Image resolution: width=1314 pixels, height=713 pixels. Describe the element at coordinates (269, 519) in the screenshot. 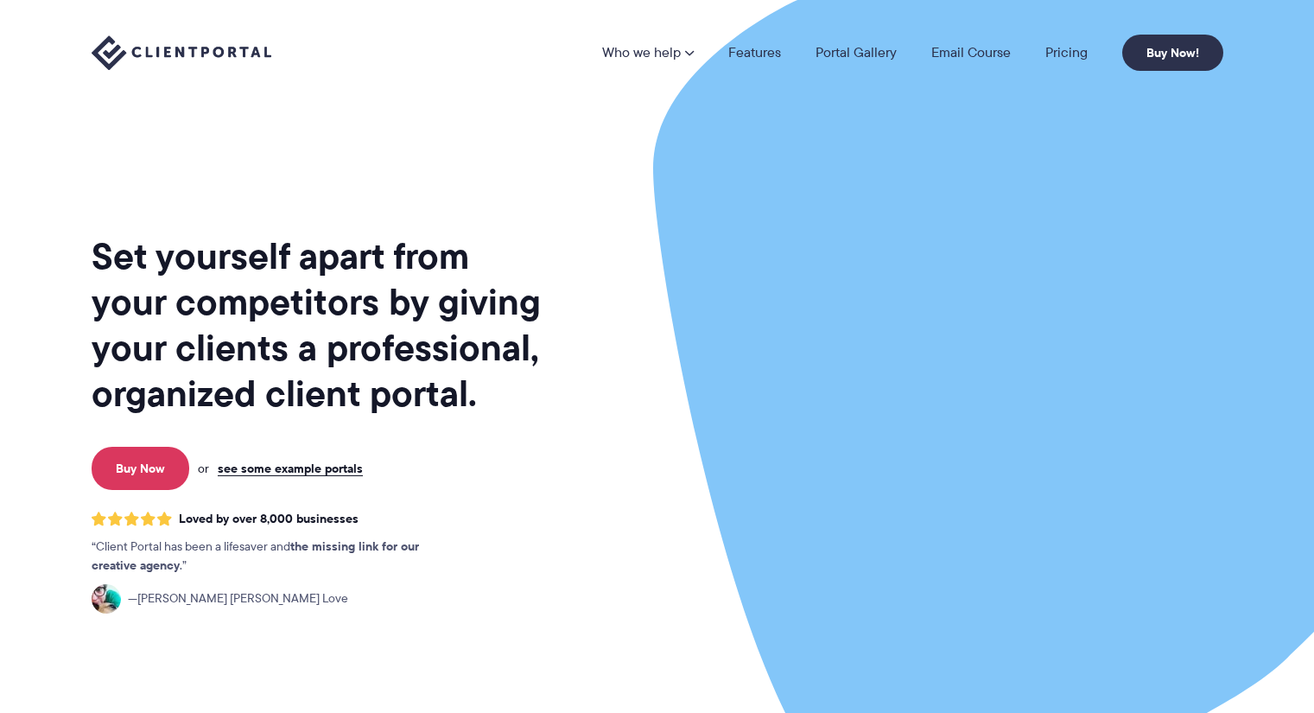

I see `span: Loved by over 8,000 businesses` at that location.